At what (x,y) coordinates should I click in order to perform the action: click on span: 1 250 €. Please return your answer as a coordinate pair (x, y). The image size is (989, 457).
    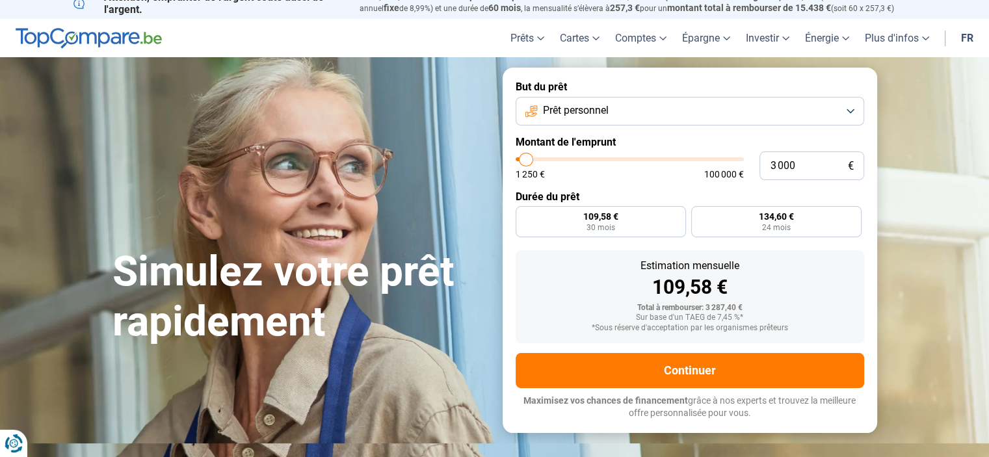
    Looking at the image, I should click on (530, 174).